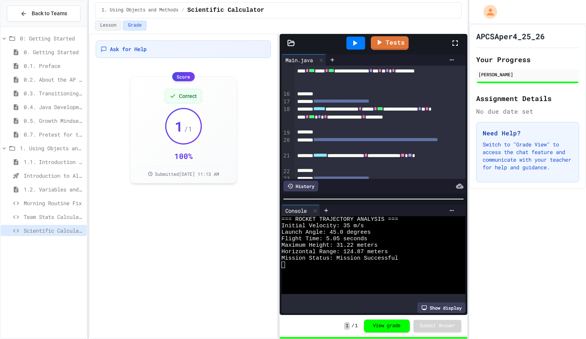 Image resolution: width=586 pixels, height=339 pixels. Describe the element at coordinates (510, 36) in the screenshot. I see `h1: APCSAper4_25_26` at that location.